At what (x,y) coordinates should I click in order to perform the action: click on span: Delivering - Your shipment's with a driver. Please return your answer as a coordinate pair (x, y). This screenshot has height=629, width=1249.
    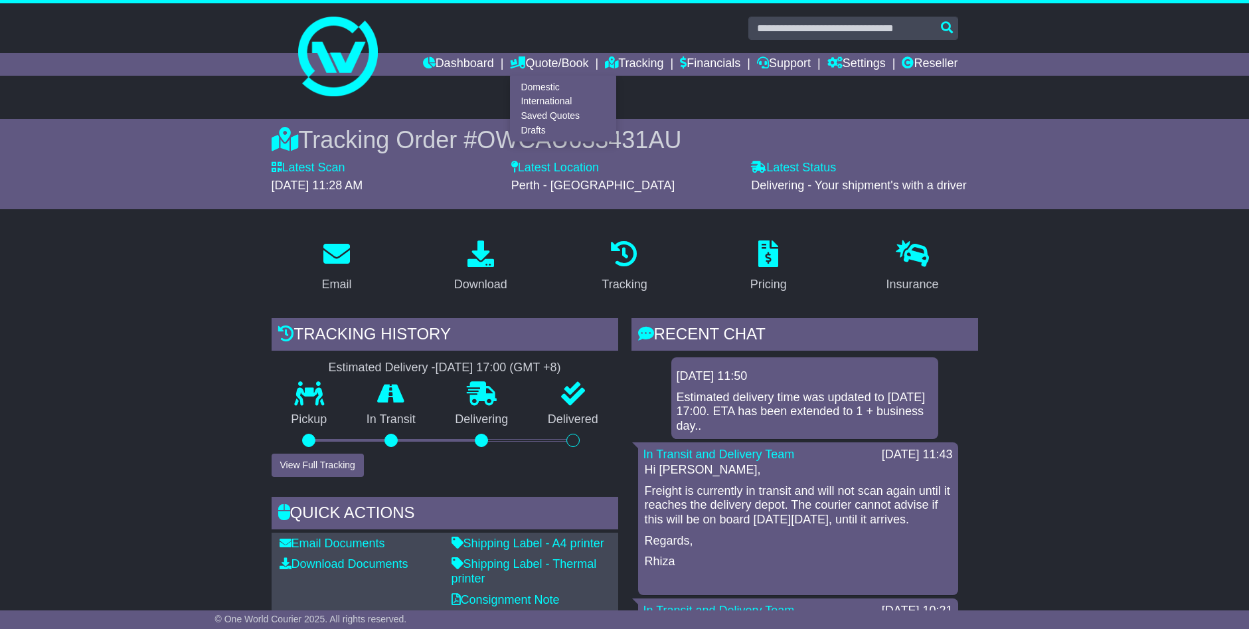
    Looking at the image, I should click on (859, 185).